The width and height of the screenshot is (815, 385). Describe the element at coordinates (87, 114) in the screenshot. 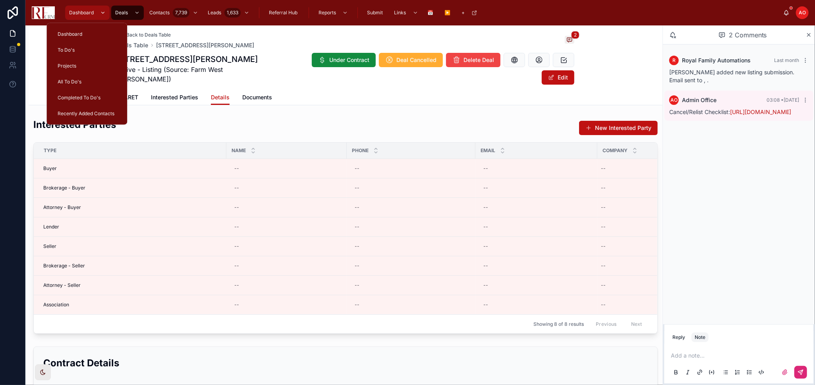

I see `a: Recently Added Contacts` at that location.